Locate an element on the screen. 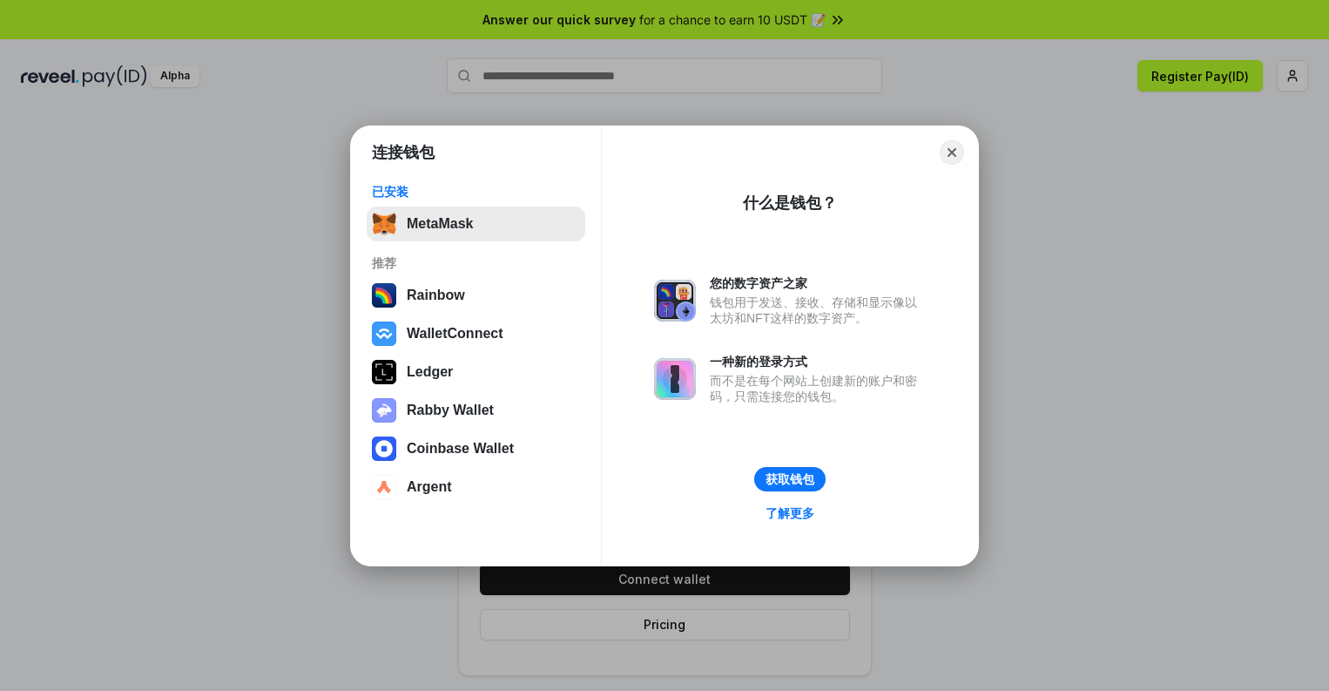 The width and height of the screenshot is (1329, 691). a: 了解更多 is located at coordinates (790, 513).